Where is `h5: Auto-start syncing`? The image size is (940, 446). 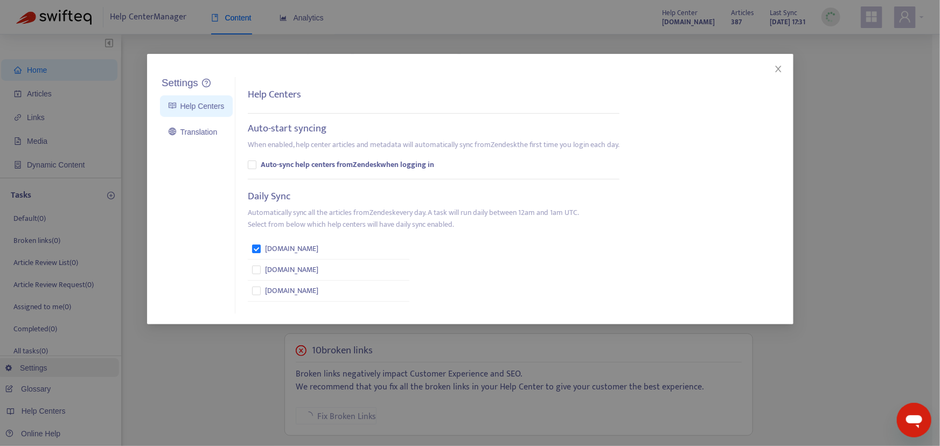 h5: Auto-start syncing is located at coordinates (287, 129).